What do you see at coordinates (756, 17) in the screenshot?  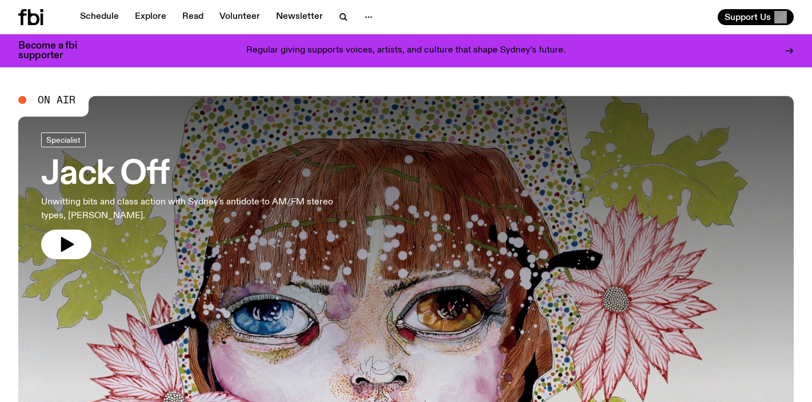 I see `button: Support Us` at bounding box center [756, 17].